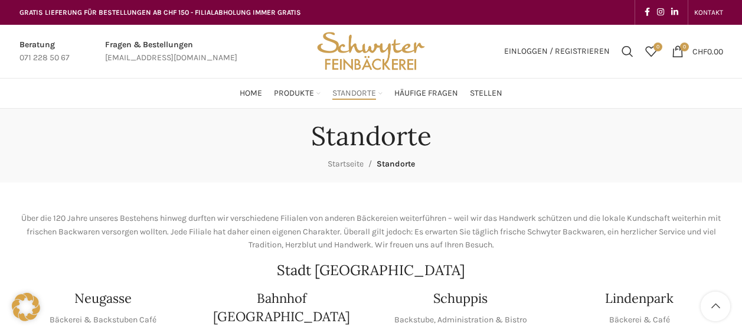 The height and width of the screenshot is (333, 742). What do you see at coordinates (715, 306) in the screenshot?
I see `a: Scroll to top button` at bounding box center [715, 306].